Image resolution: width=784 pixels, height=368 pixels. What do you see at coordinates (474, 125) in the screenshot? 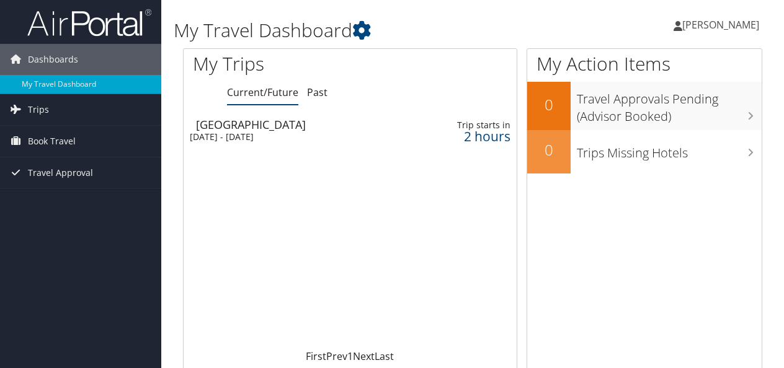
I see `div: Trip starts in` at bounding box center [474, 125].